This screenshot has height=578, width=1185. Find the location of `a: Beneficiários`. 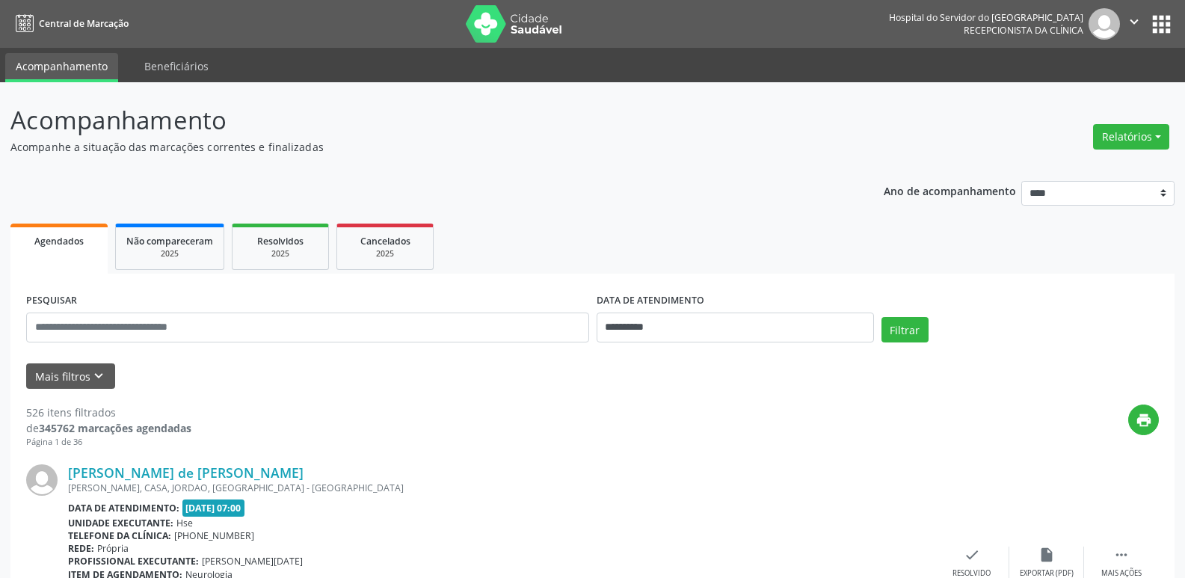

a: Beneficiários is located at coordinates (176, 66).